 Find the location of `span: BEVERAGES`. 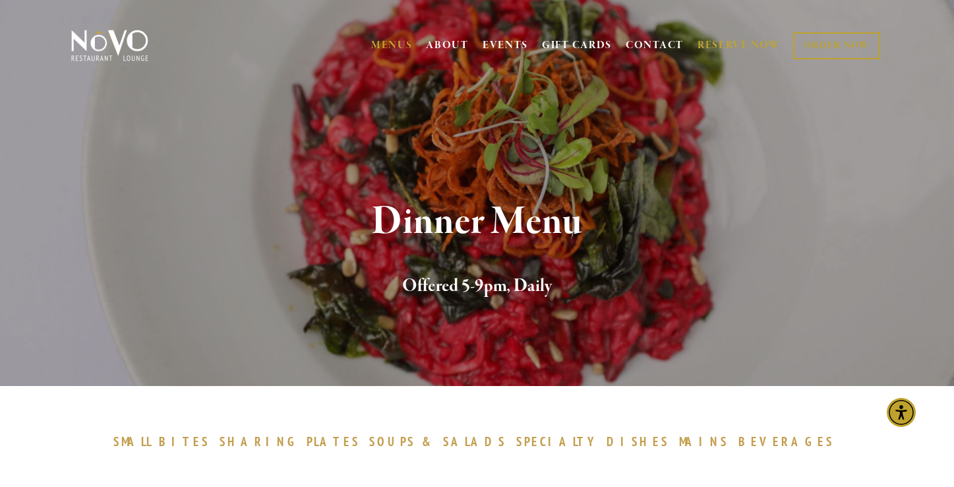

span: BEVERAGES is located at coordinates (787, 441).